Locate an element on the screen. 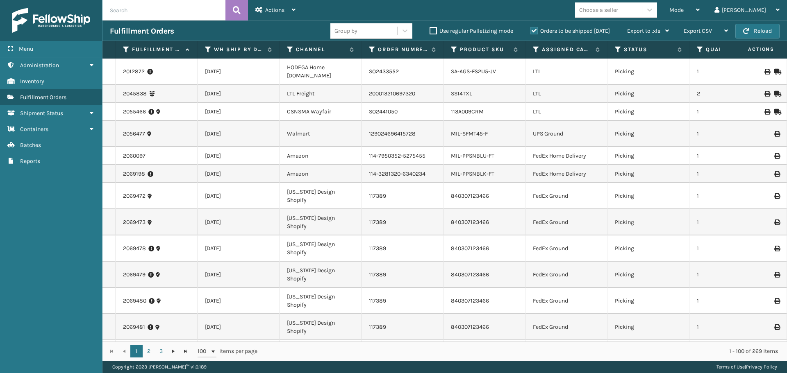 This screenshot has width=787, height=373. span: Export CSV is located at coordinates (698, 31).